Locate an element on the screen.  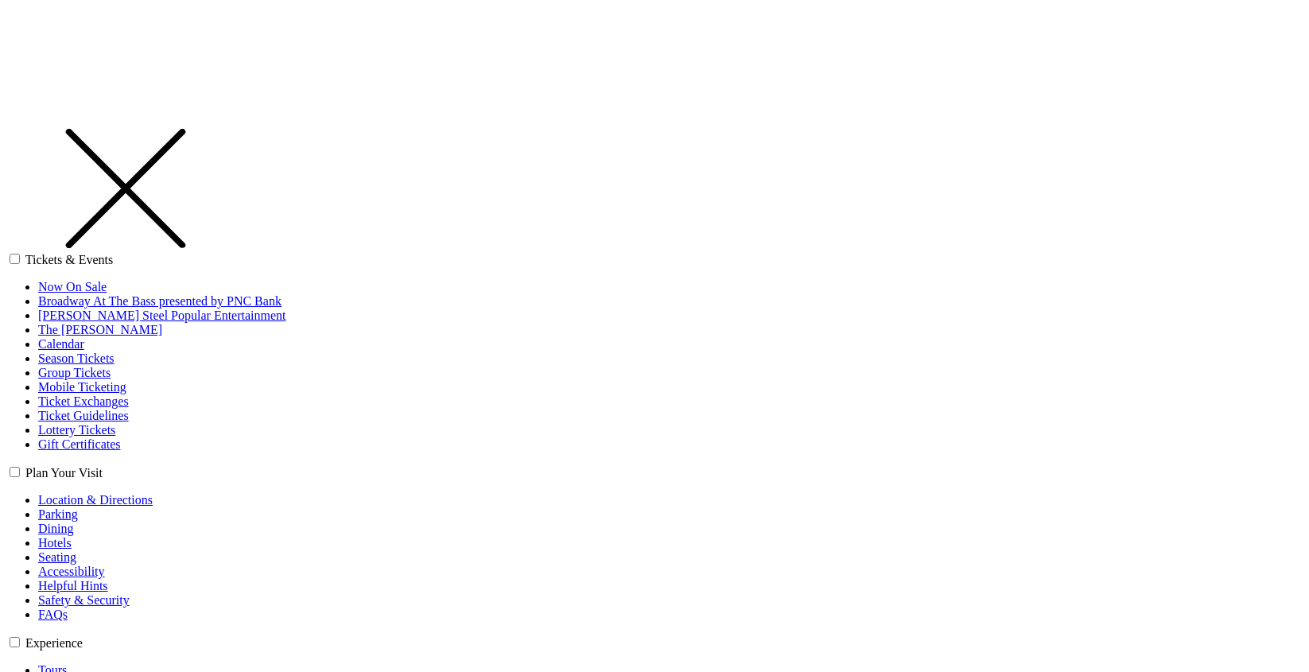
a: Location & Directions is located at coordinates (95, 499).